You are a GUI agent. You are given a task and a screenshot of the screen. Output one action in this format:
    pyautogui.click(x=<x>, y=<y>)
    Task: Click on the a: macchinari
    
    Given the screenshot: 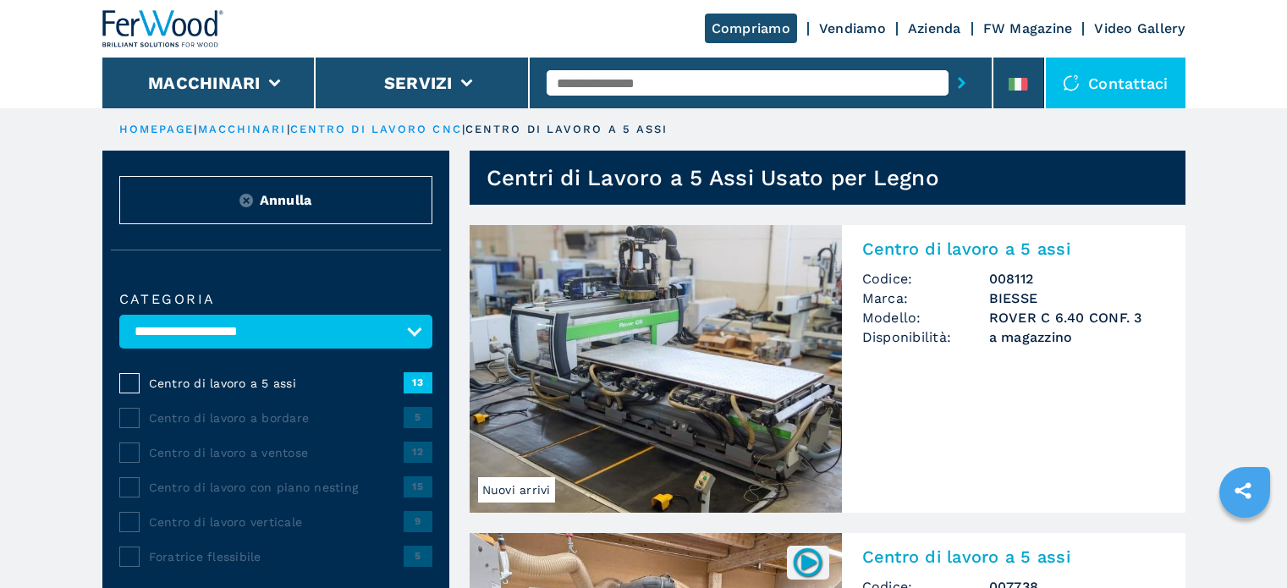 What is the action you would take?
    pyautogui.click(x=242, y=129)
    